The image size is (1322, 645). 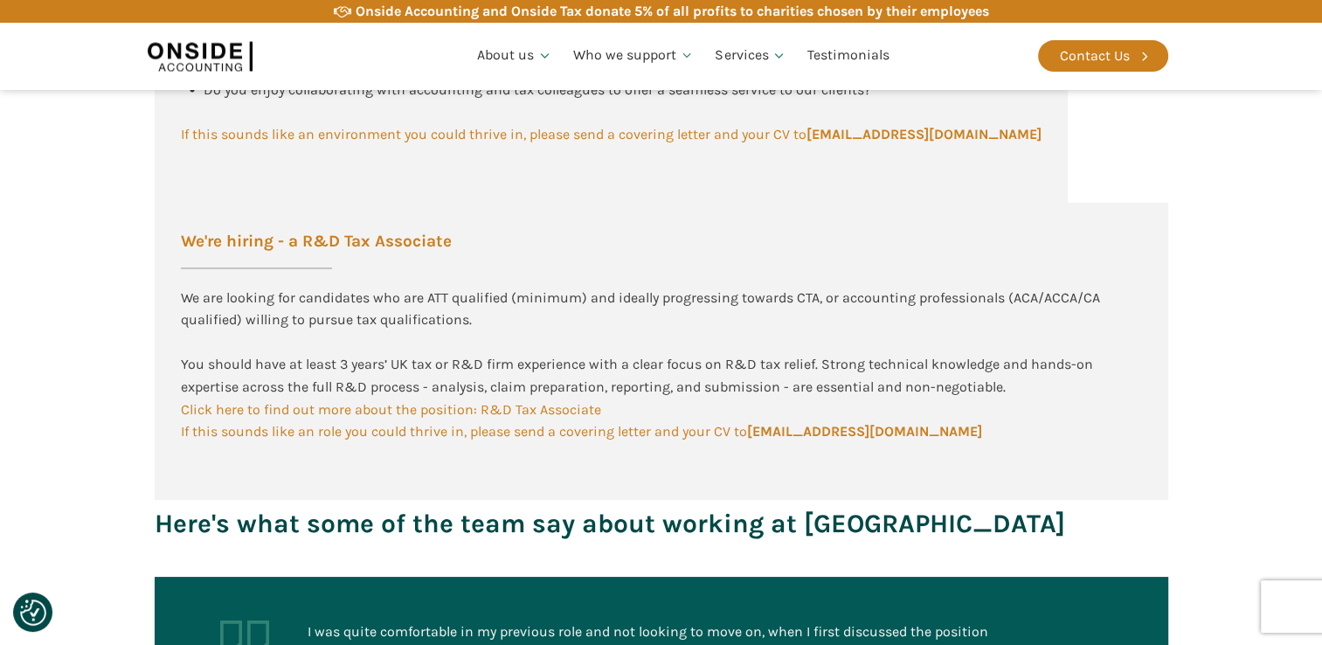 What do you see at coordinates (661, 343) in the screenshot?
I see `div: We are looking for candidates who are ATT qualified (minimum) and ideally progressing towards CTA...` at bounding box center [661, 343].